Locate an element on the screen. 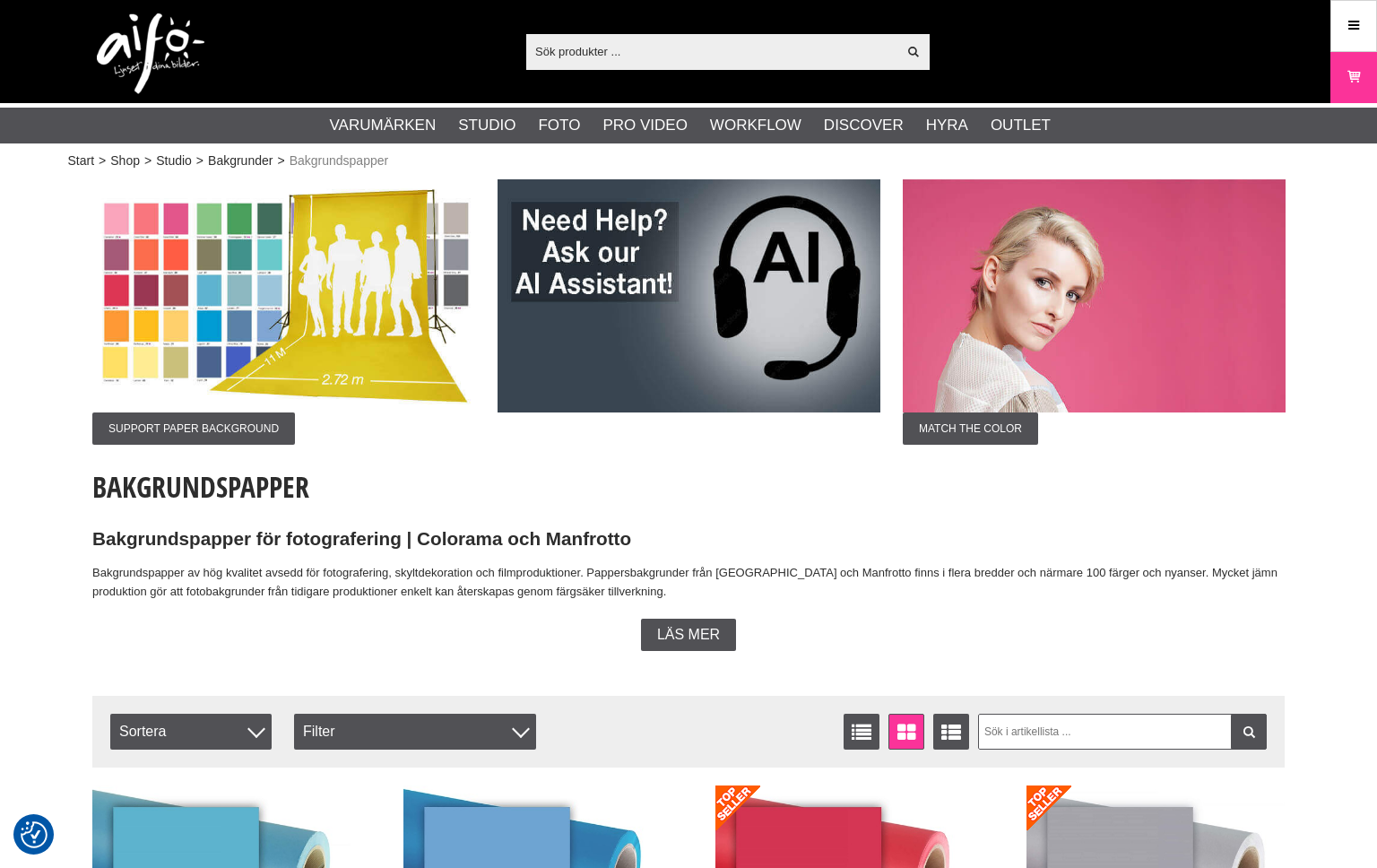 The width and height of the screenshot is (1377, 868). a: Annons:002 ban-colorama-272x11-001.jpgMatch the color is located at coordinates (1094, 312).